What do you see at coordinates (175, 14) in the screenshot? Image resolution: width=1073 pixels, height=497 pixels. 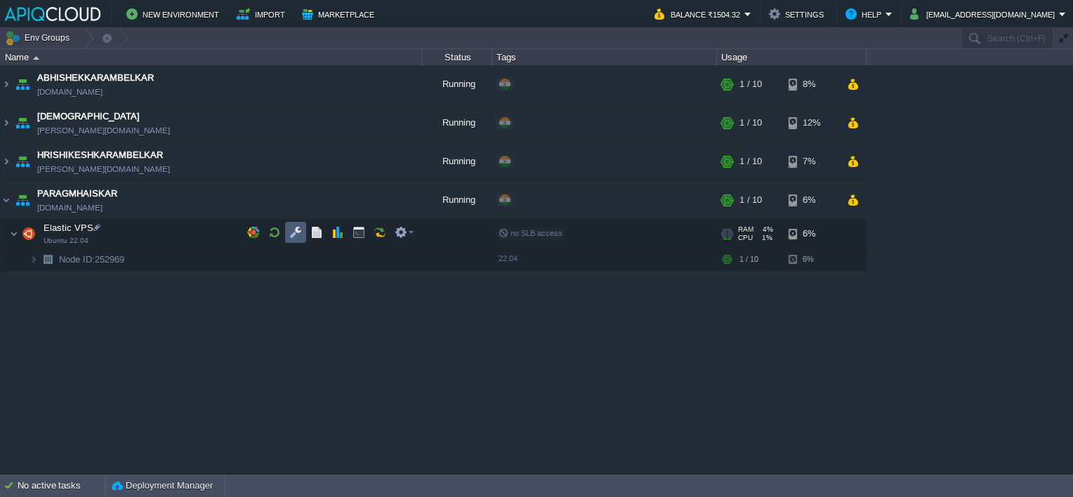 I see `button: New Environment` at bounding box center [175, 14].